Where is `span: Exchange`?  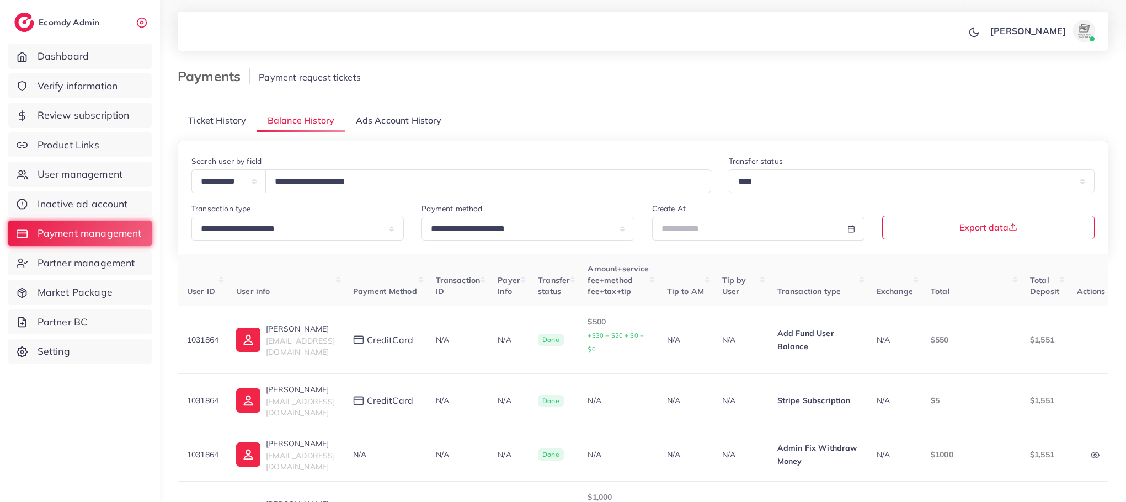
span: Exchange is located at coordinates (895, 291).